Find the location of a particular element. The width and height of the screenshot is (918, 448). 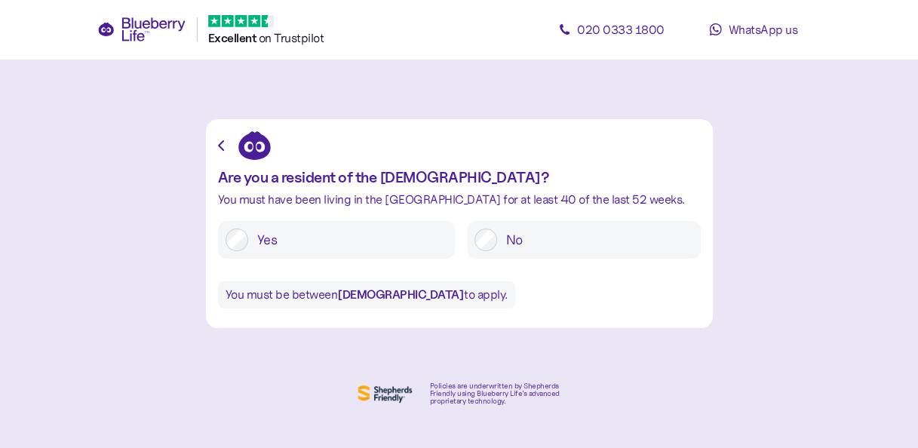

img: Shephers Friendly is located at coordinates (385, 394).